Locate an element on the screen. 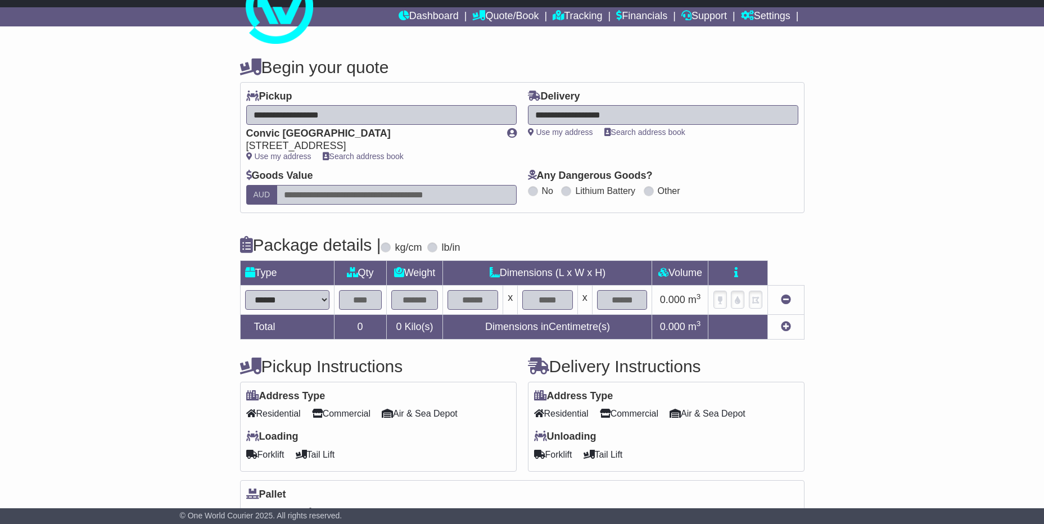  td: 0 is located at coordinates (360, 327).